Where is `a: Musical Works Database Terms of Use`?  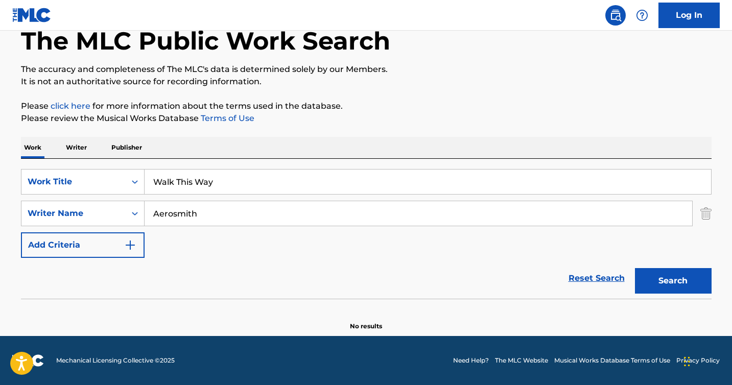 a: Musical Works Database Terms of Use is located at coordinates (612, 361).